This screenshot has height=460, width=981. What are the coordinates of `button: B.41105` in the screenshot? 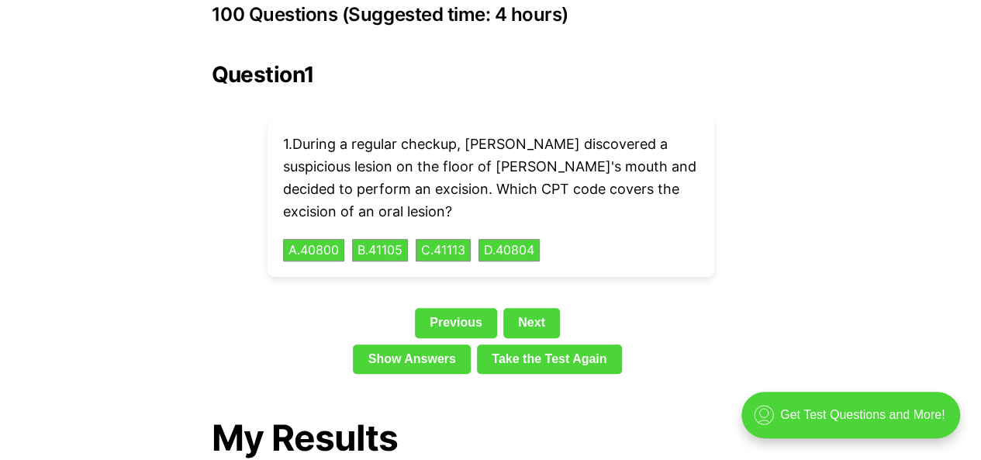 It's located at (380, 251).